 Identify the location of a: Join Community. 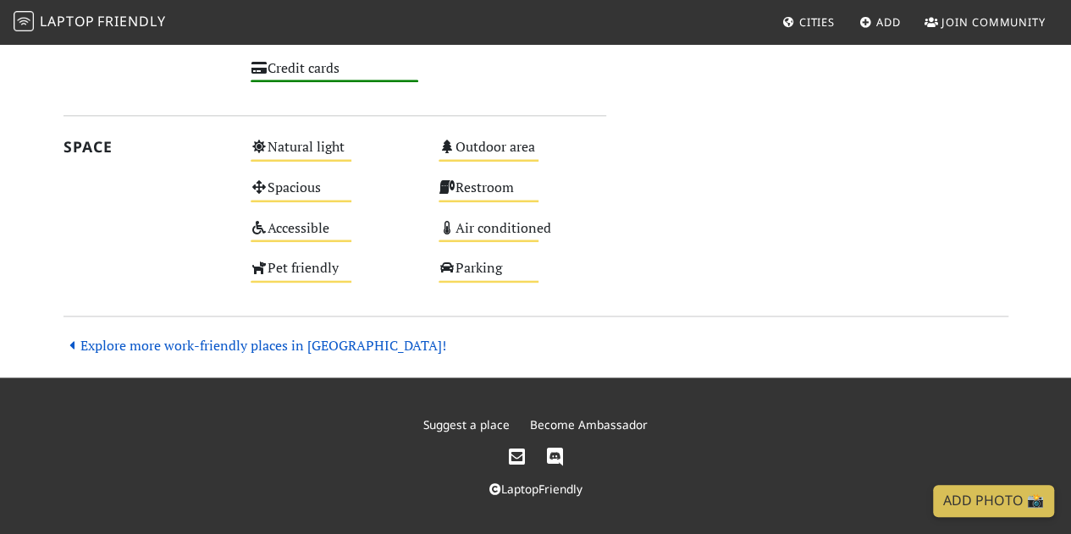
(985, 22).